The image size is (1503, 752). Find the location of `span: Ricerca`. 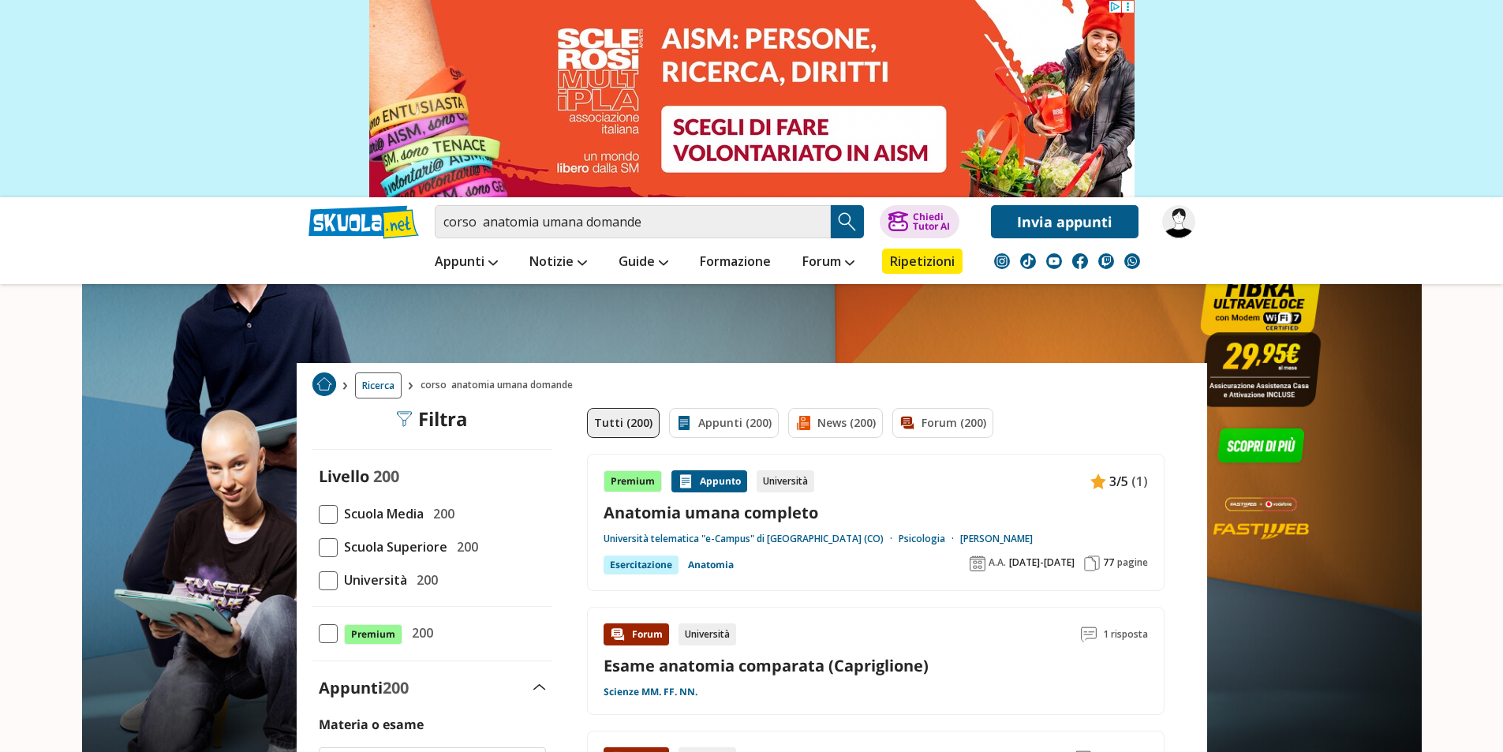

span: Ricerca is located at coordinates (378, 385).